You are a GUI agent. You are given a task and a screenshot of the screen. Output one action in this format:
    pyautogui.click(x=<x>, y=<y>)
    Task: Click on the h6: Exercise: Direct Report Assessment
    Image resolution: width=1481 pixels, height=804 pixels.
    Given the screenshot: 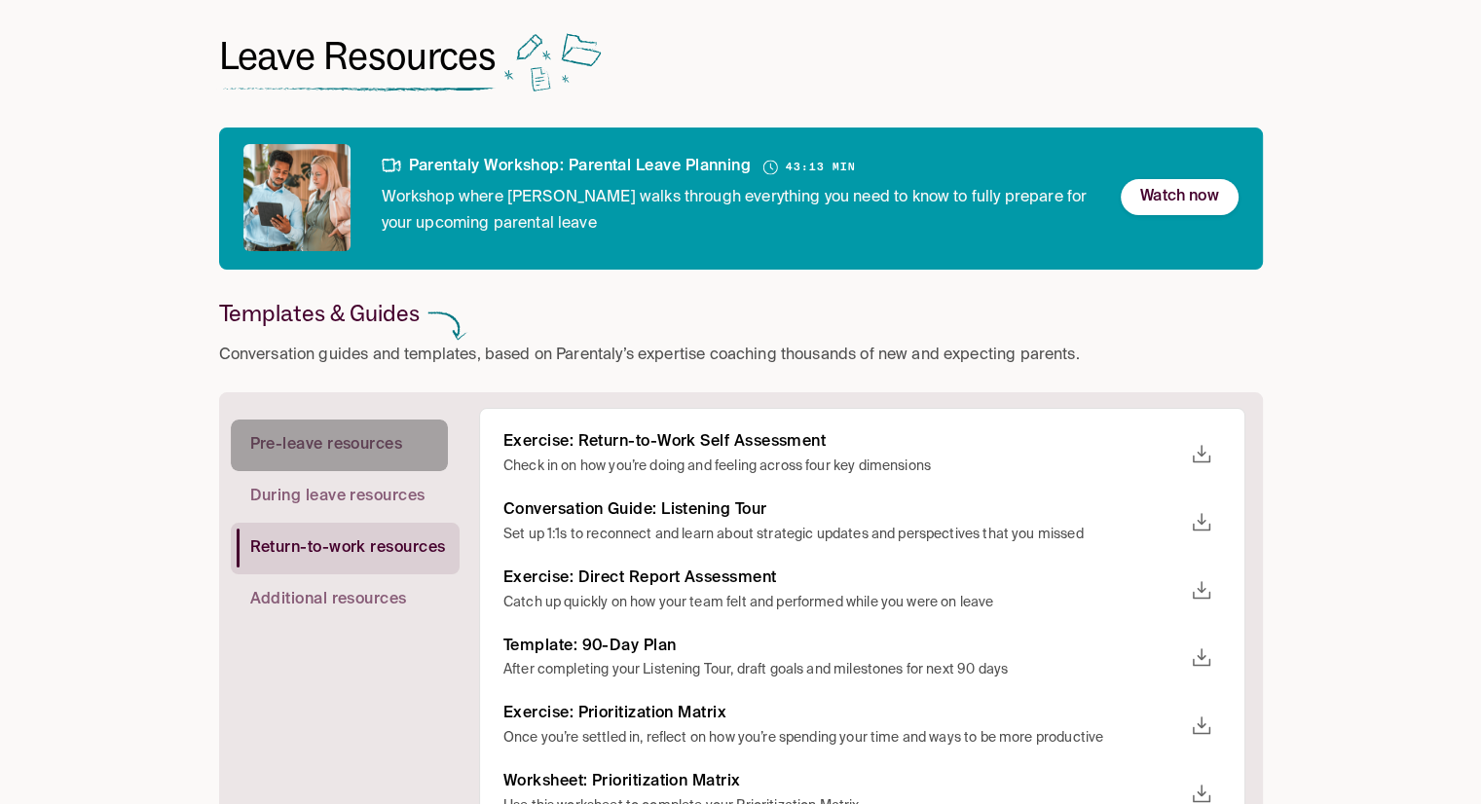 What is the action you would take?
    pyautogui.click(x=842, y=578)
    